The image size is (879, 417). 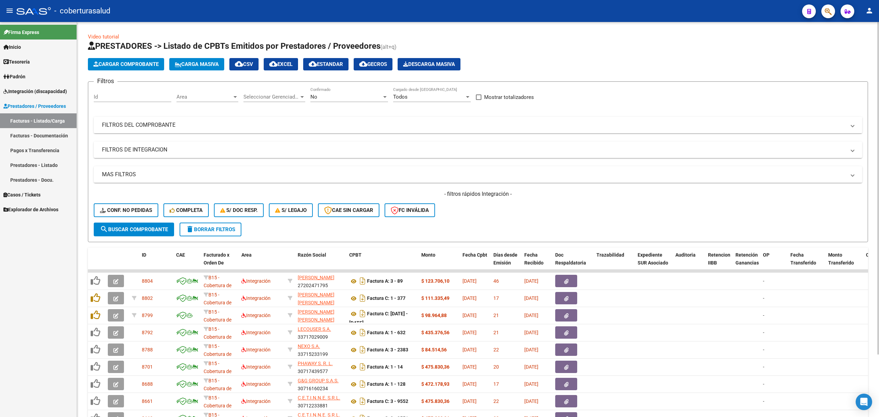 What do you see at coordinates (774, 263) in the screenshot?
I see `datatable-header-cell: OP` at bounding box center [774, 263].